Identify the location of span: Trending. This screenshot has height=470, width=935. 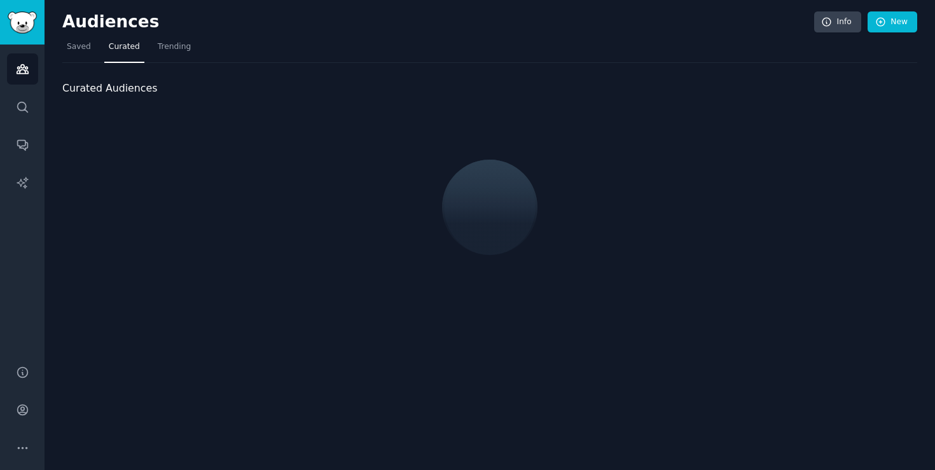
(174, 47).